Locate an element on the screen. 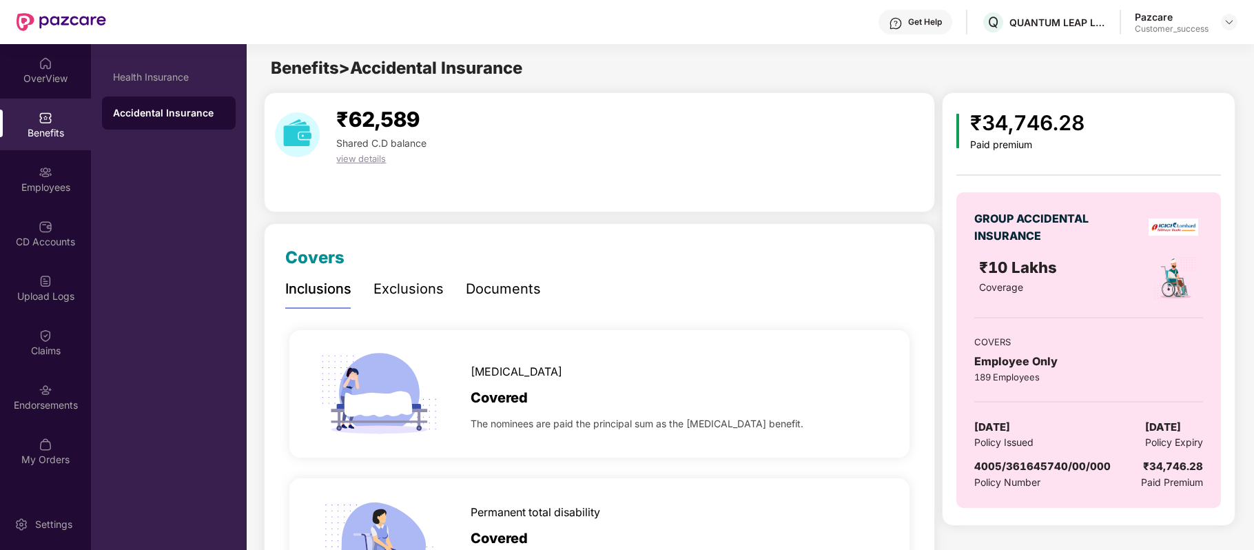 The image size is (1254, 550). span: view details is located at coordinates (361, 159).